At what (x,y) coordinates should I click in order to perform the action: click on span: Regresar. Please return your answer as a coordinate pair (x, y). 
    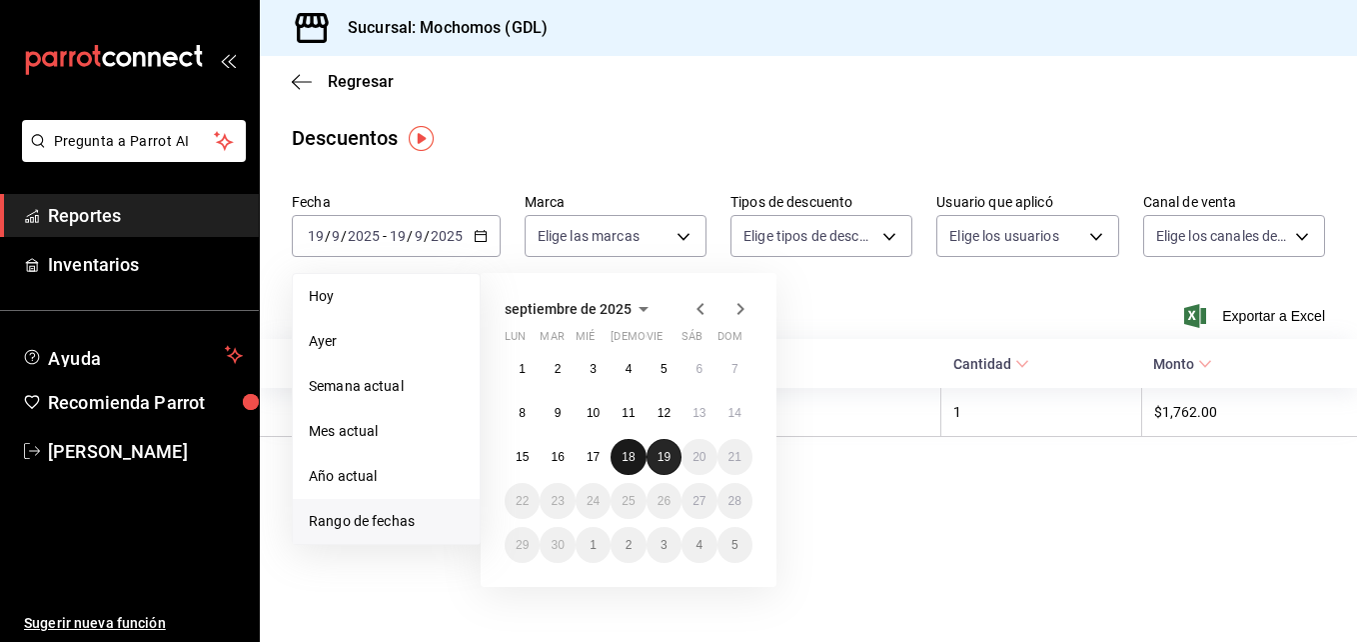
    Looking at the image, I should click on (361, 81).